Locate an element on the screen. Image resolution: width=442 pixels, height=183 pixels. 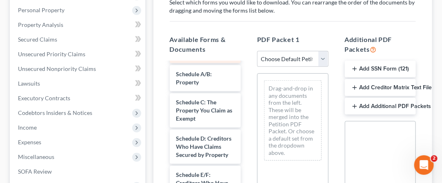
span: Schedule C: The Property You Claim as Exempt is located at coordinates (205, 110).